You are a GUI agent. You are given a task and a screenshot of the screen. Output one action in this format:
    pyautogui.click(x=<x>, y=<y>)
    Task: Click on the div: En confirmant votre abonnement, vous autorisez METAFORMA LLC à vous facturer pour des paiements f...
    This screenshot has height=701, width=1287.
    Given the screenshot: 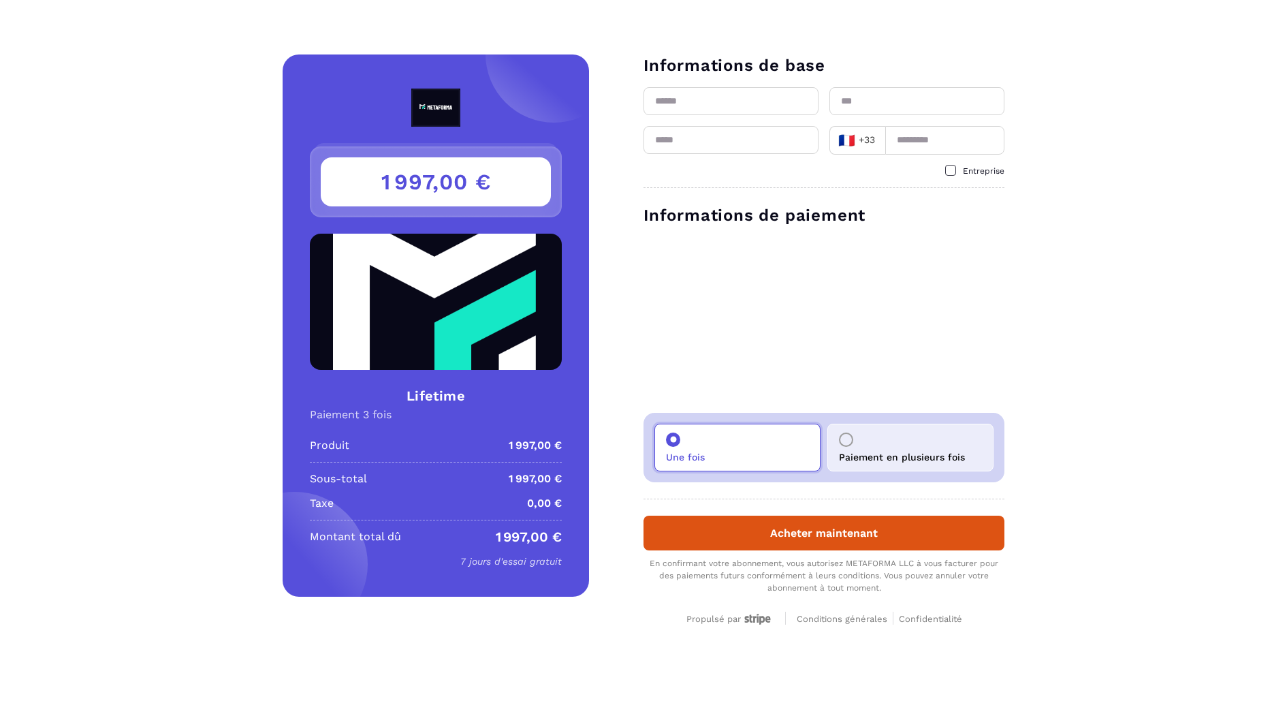 What is the action you would take?
    pyautogui.click(x=824, y=576)
    